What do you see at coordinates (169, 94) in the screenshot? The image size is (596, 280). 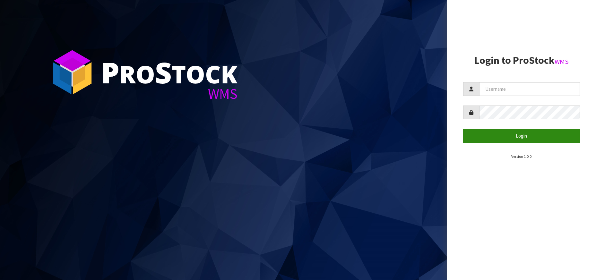 I see `div: WMS` at bounding box center [169, 94].